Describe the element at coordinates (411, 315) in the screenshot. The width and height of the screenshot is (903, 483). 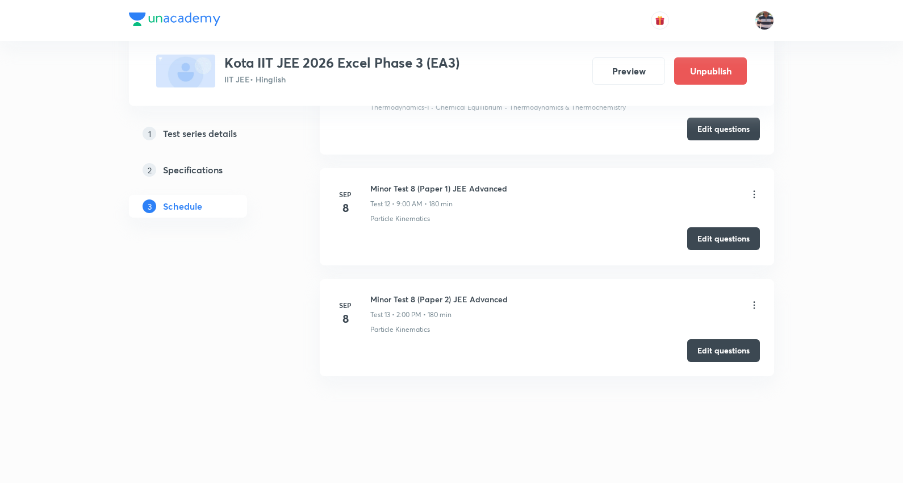
I see `p: Test 13 • 2:00 PM • 180 min` at that location.